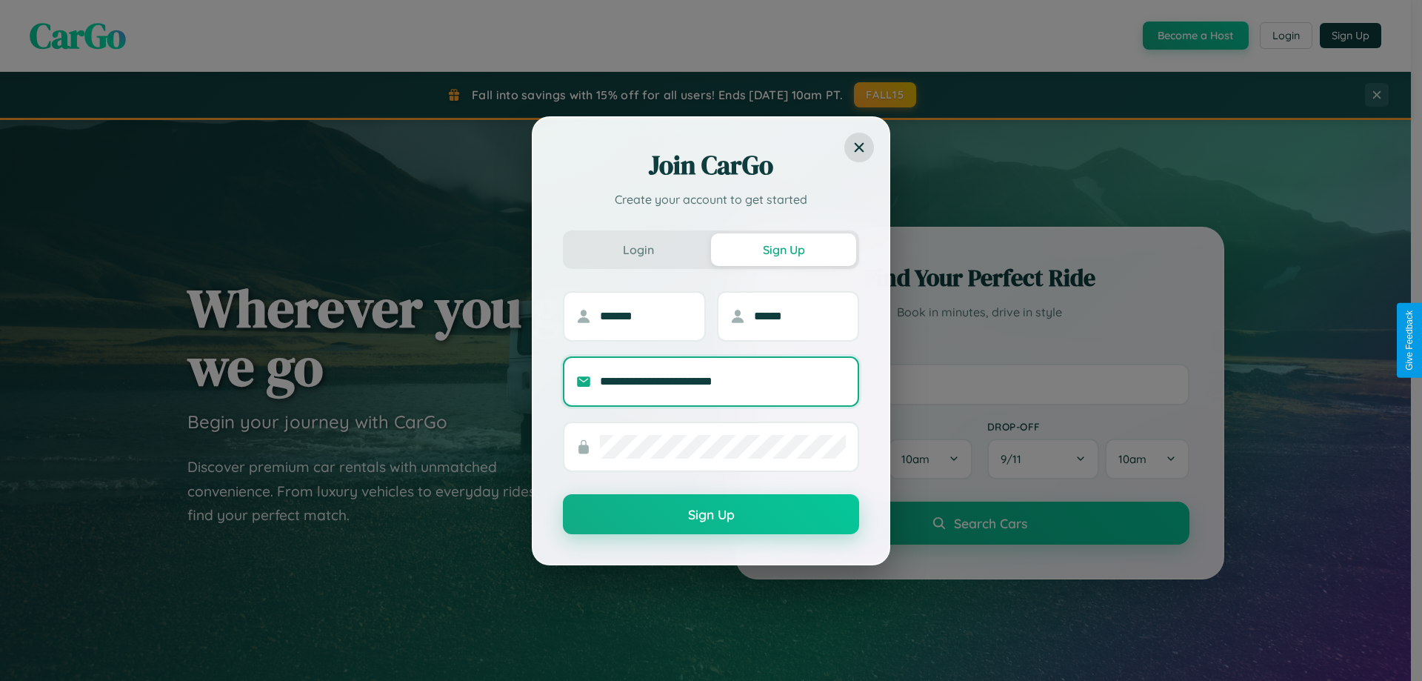  Describe the element at coordinates (711, 165) in the screenshot. I see `h2: Join CarGo` at that location.